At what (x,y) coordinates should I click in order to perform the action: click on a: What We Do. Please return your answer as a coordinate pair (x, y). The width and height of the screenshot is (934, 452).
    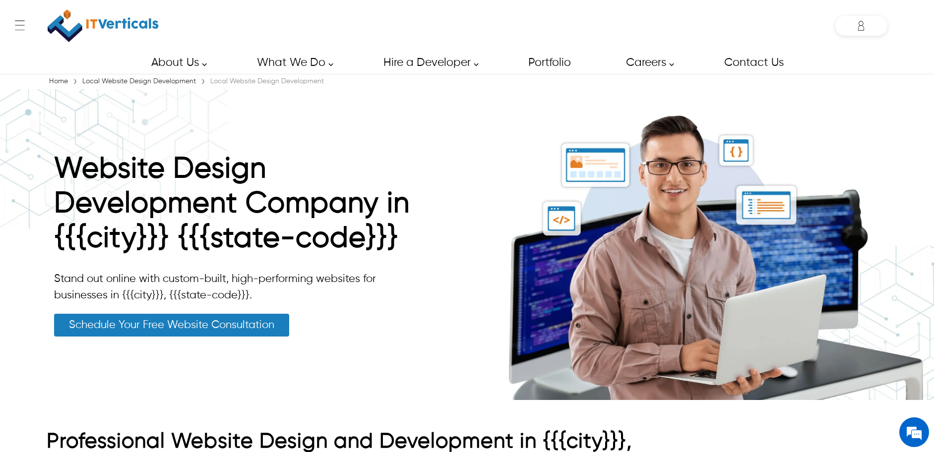
    Looking at the image, I should click on (292, 63).